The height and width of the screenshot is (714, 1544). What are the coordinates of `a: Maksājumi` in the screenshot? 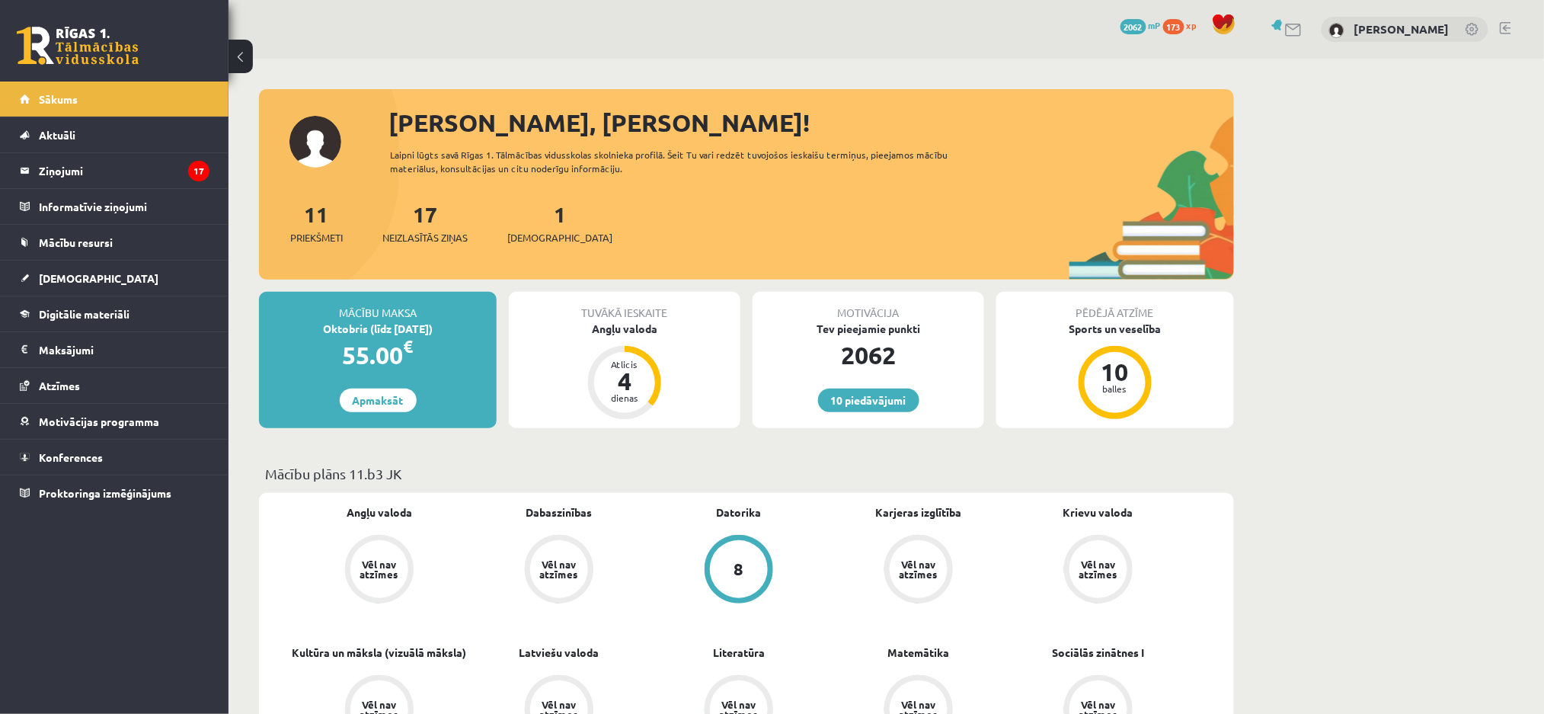 It's located at (114, 350).